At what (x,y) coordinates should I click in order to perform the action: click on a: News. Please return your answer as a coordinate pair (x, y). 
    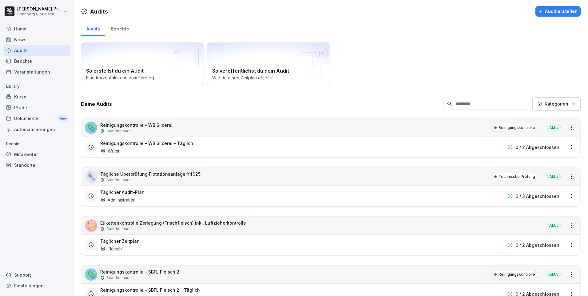
    Looking at the image, I should click on (37, 39).